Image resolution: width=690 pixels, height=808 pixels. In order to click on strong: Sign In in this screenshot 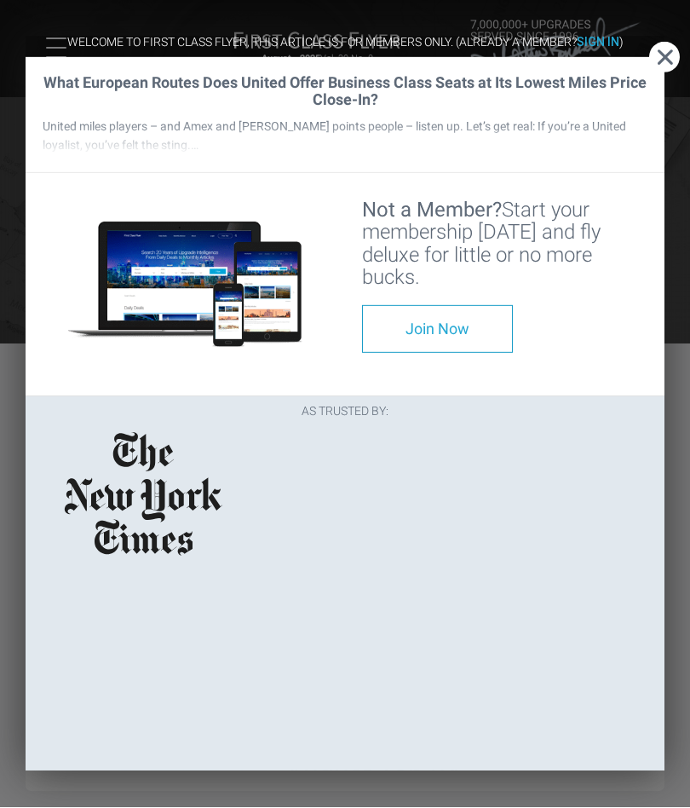, I will do `click(598, 43)`.